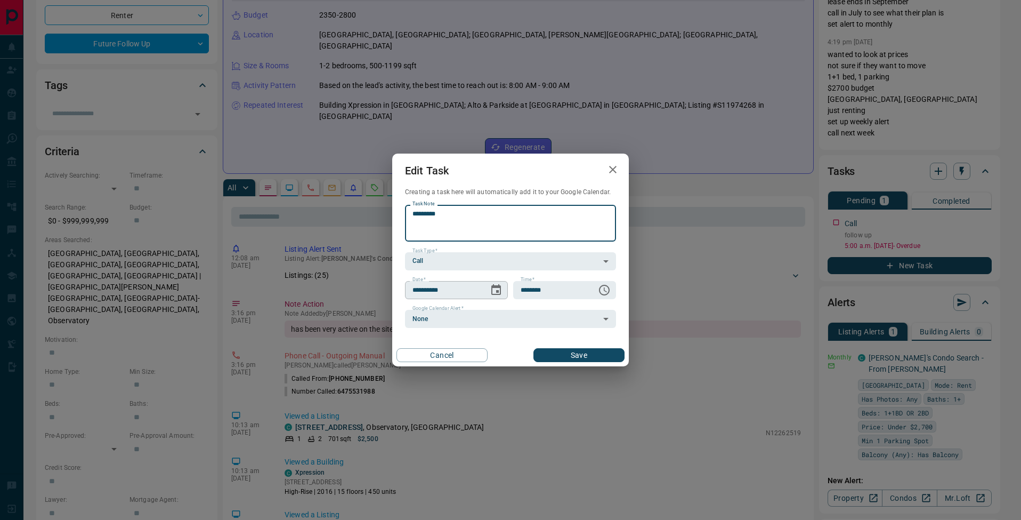  Describe the element at coordinates (511, 192) in the screenshot. I see `p: Creating a task here will automatically add it to your Google Calendar.` at that location.